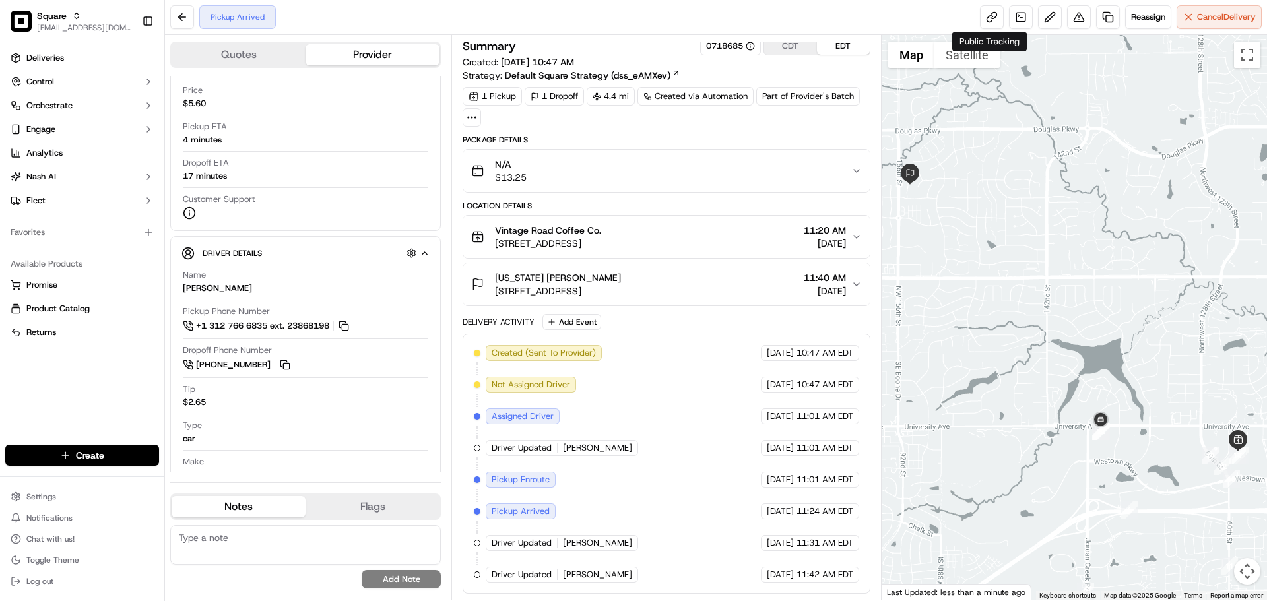 The width and height of the screenshot is (1267, 601). I want to click on a: Open this area in Google Maps (opens a new window), so click(907, 592).